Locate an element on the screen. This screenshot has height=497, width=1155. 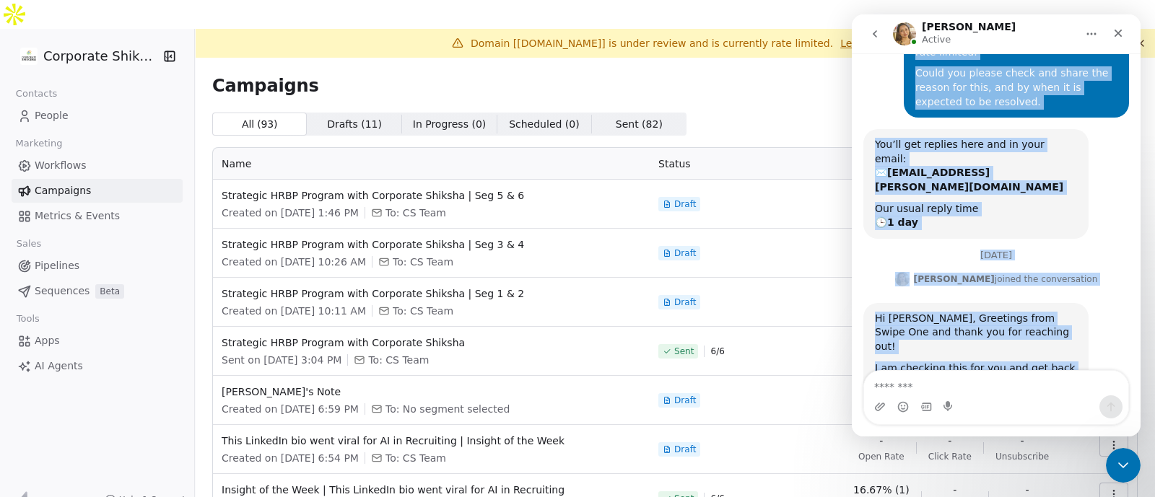
button: Emoji picker is located at coordinates (51, 393).